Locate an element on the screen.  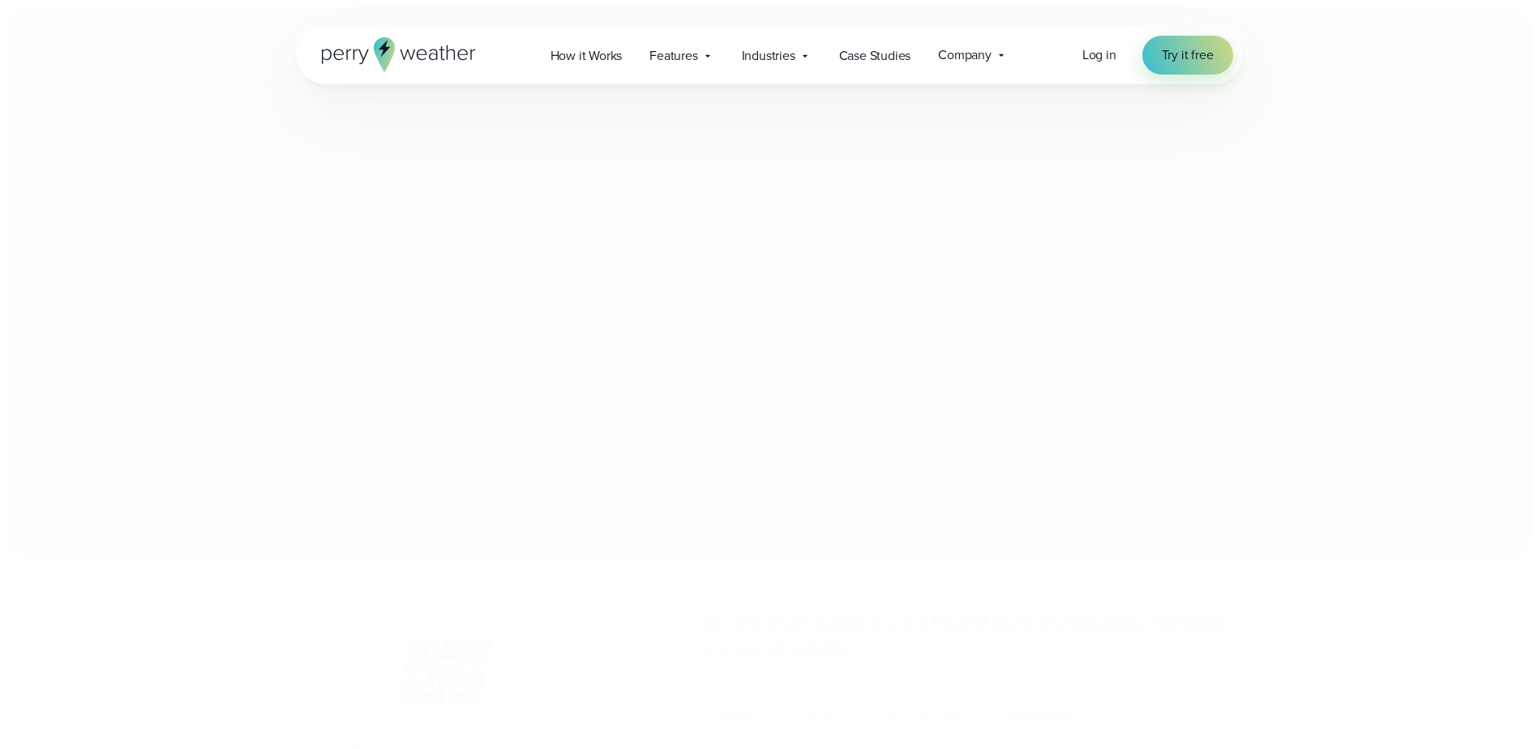
a: Try it free is located at coordinates (1188, 55).